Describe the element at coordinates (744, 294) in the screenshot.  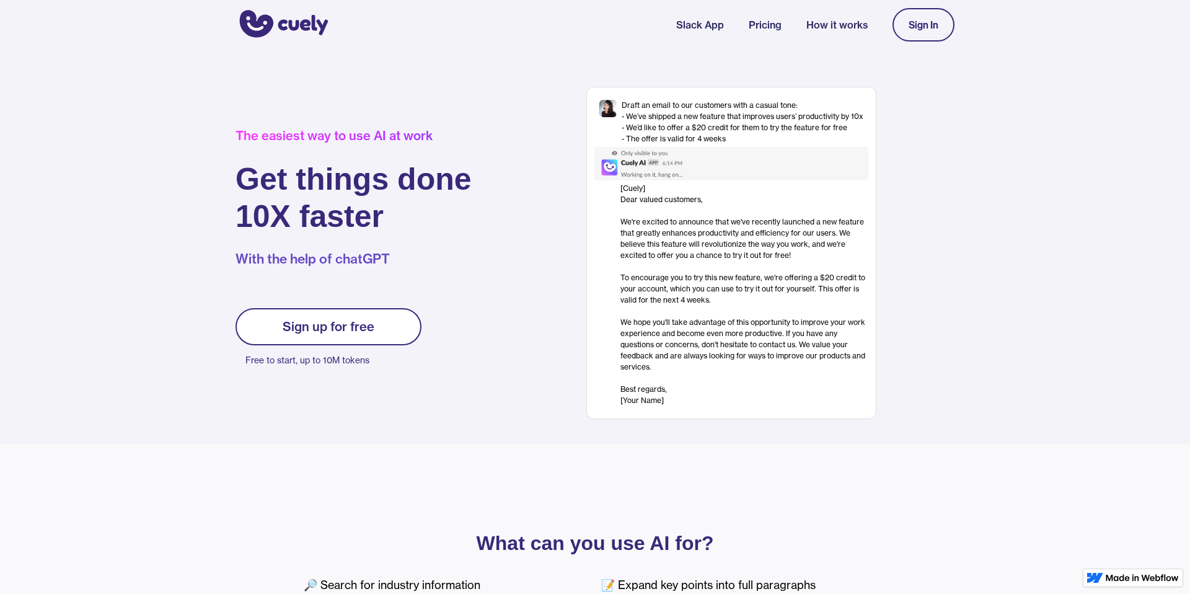
I see `div: [Cuely] Dear valued customers, ‍ We're excited to announce that we've recently launched a new fea...` at that location.